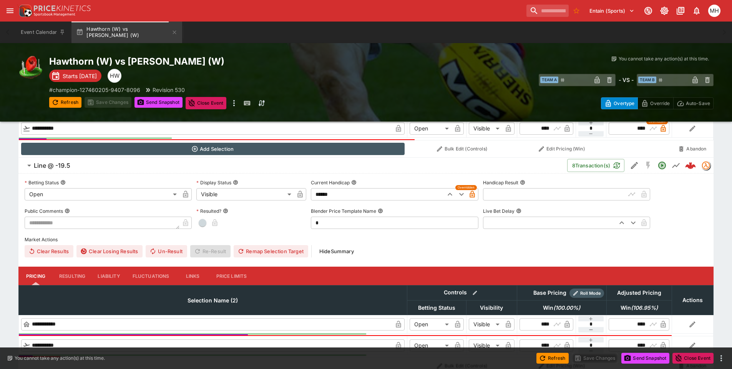  Describe the element at coordinates (596, 165) in the screenshot. I see `button: 8Transaction(s)` at that location.